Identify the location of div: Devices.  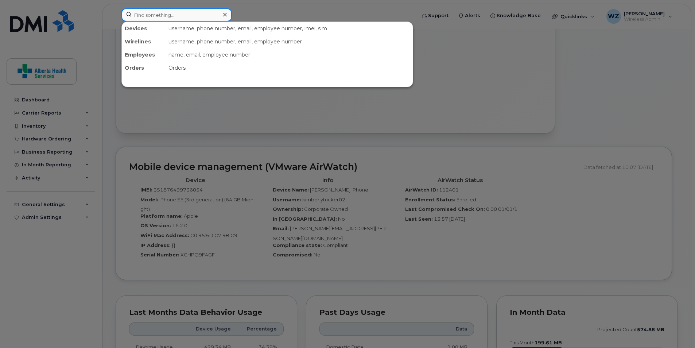
(144, 28).